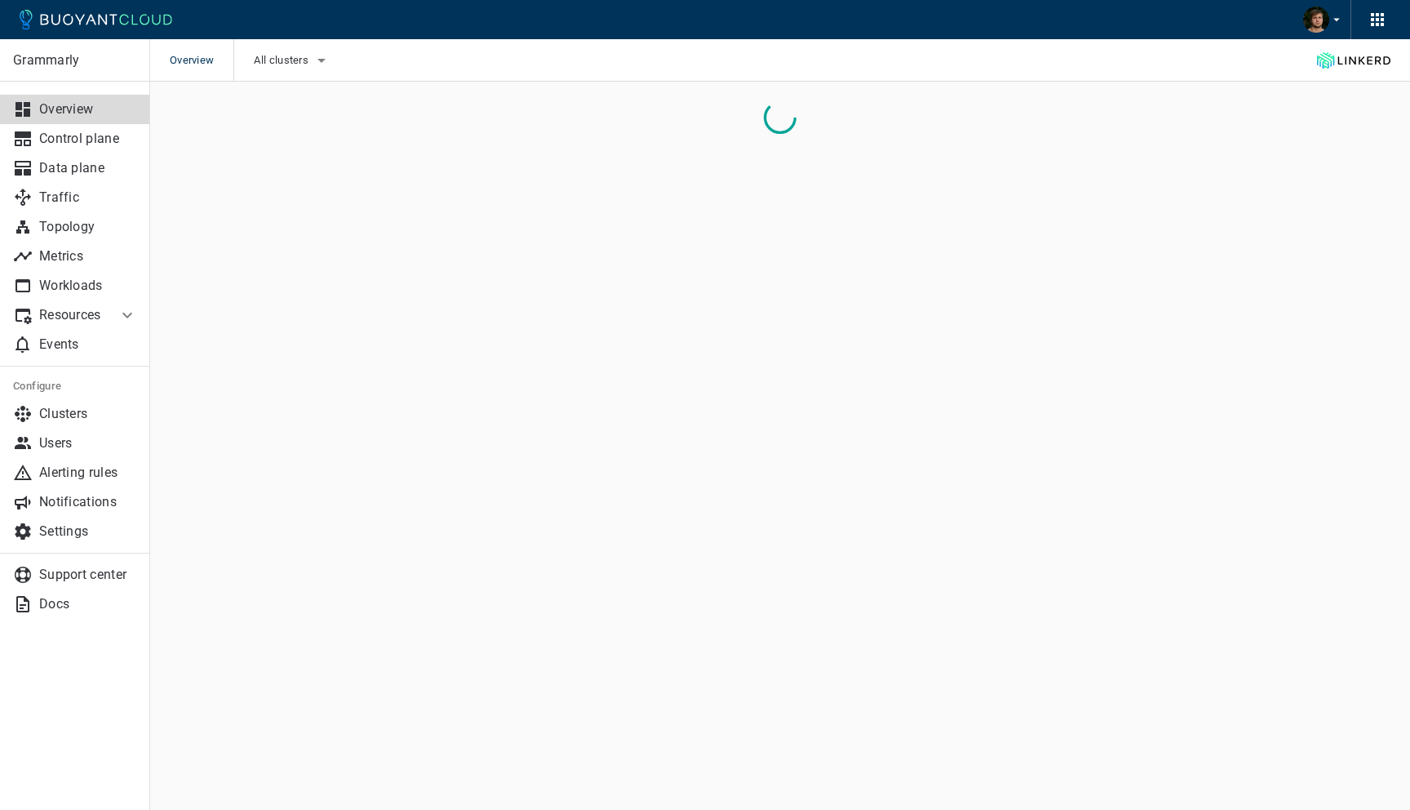 This screenshot has height=810, width=1410. Describe the element at coordinates (88, 198) in the screenshot. I see `p: Traffic` at that location.